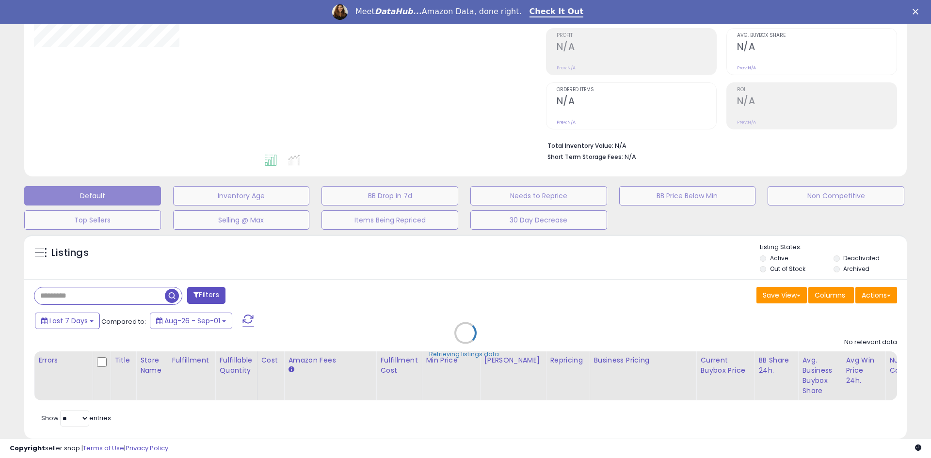  What do you see at coordinates (719, 145) in the screenshot?
I see `li: N/A` at bounding box center [719, 145].